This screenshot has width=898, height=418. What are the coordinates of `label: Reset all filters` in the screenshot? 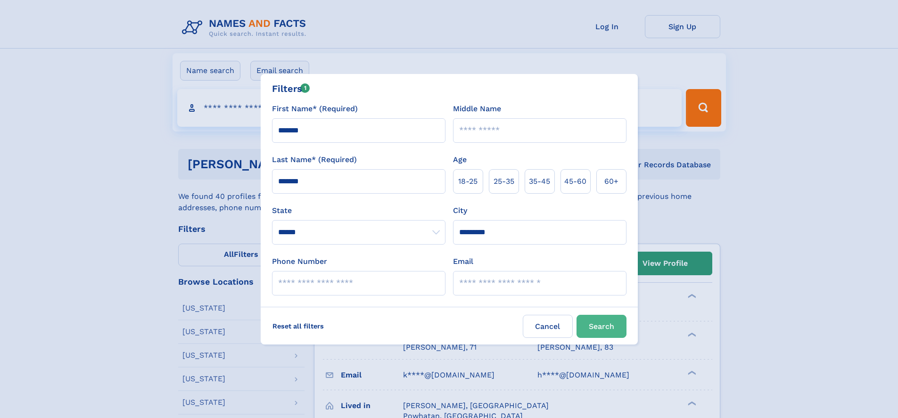 It's located at (298, 326).